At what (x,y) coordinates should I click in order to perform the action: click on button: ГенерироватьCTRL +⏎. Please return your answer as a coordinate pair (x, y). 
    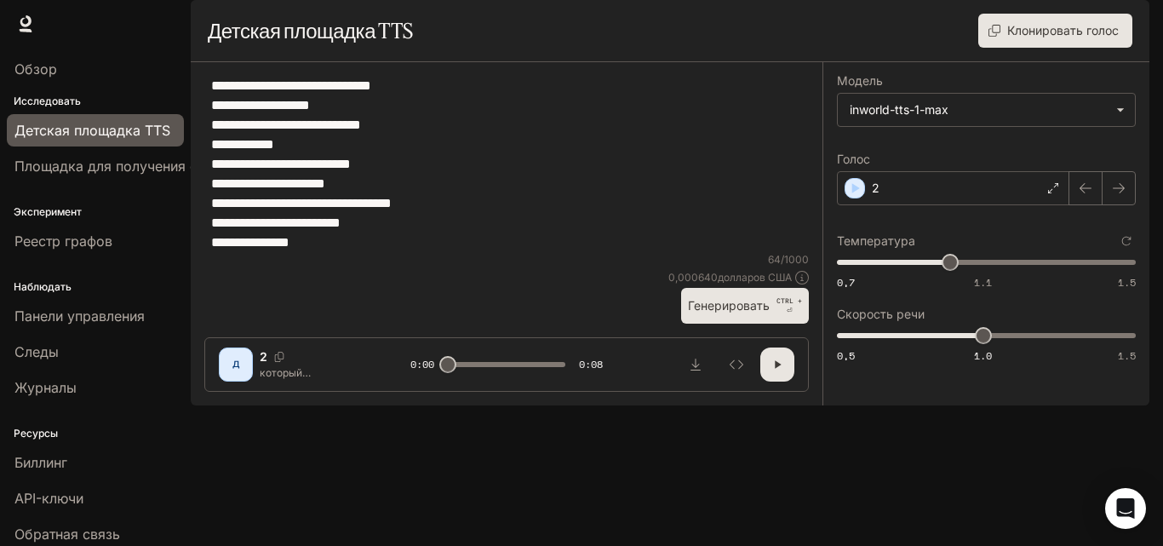
    Looking at the image, I should click on (745, 305).